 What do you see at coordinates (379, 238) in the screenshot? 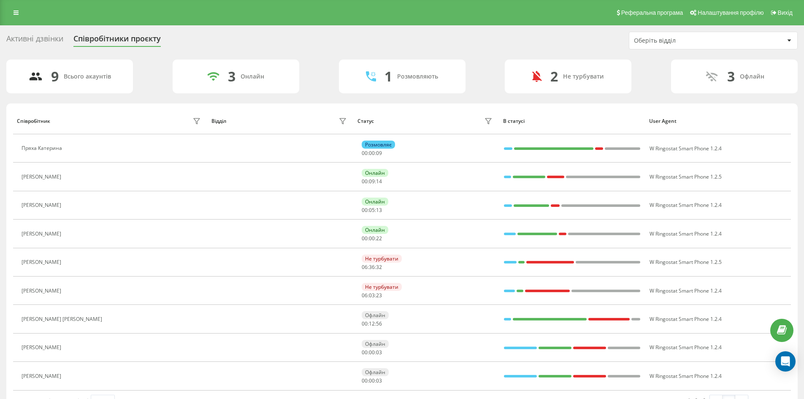
I see `span: 22` at bounding box center [379, 238].